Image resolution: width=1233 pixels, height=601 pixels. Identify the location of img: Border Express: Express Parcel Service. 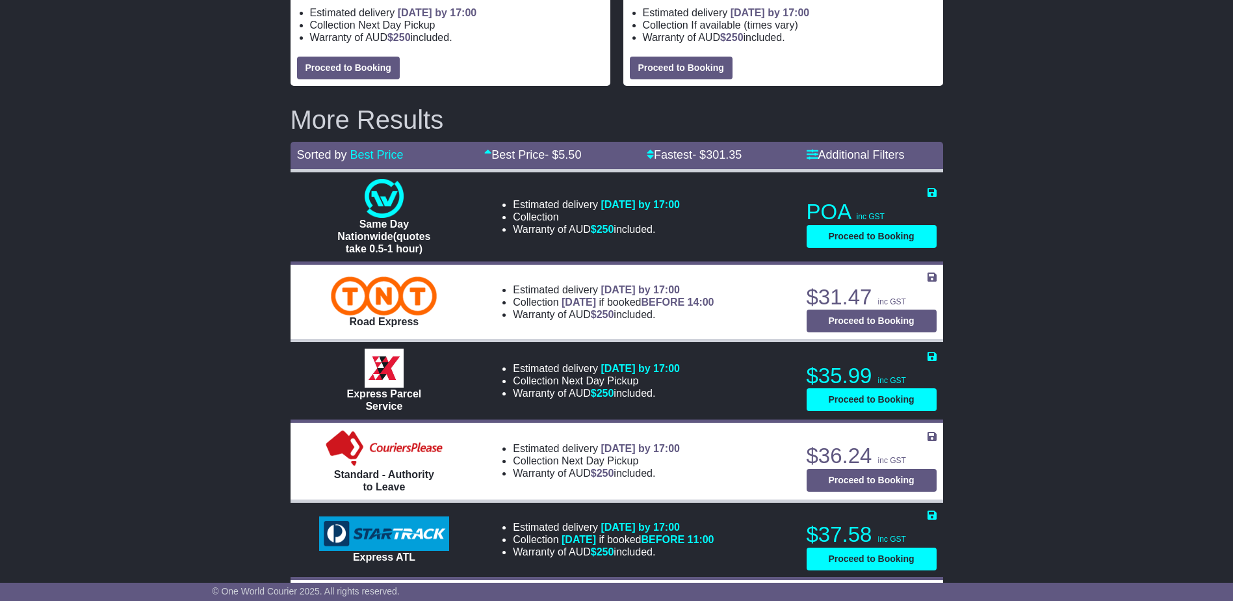
(384, 368).